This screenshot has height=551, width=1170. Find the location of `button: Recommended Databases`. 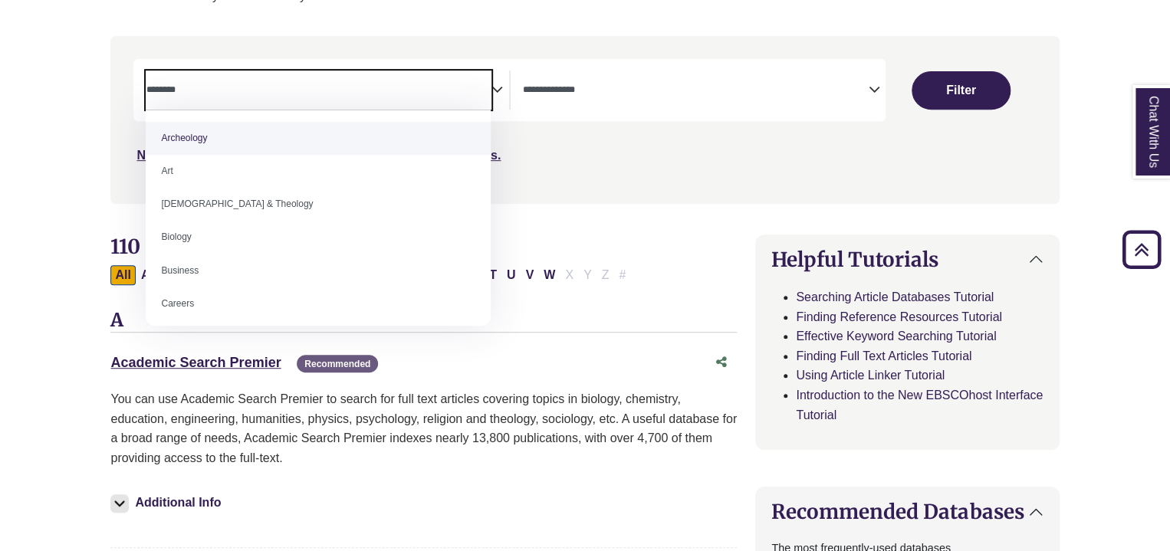

button: Recommended Databases is located at coordinates (907, 511).